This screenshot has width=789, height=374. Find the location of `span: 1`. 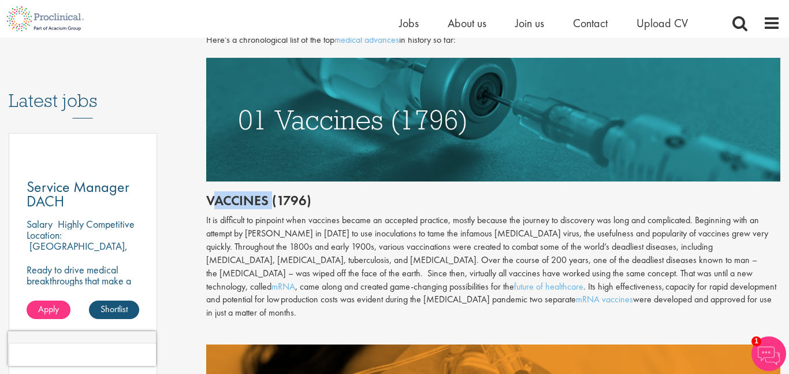

span: 1 is located at coordinates (756, 341).